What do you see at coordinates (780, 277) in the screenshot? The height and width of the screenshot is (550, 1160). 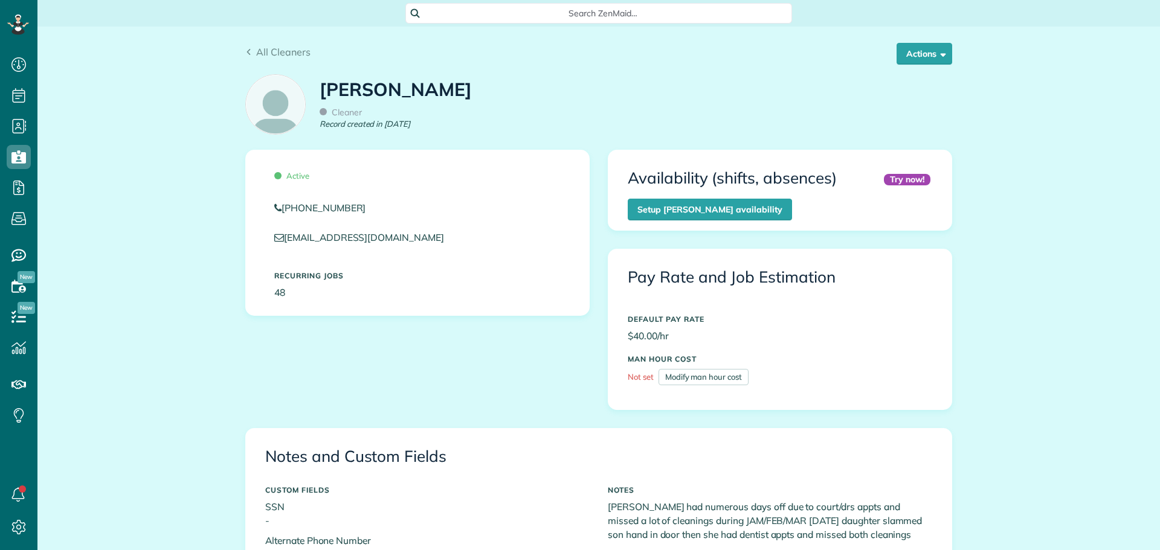 I see `h3: Pay Rate and Job Estimation` at bounding box center [780, 277].